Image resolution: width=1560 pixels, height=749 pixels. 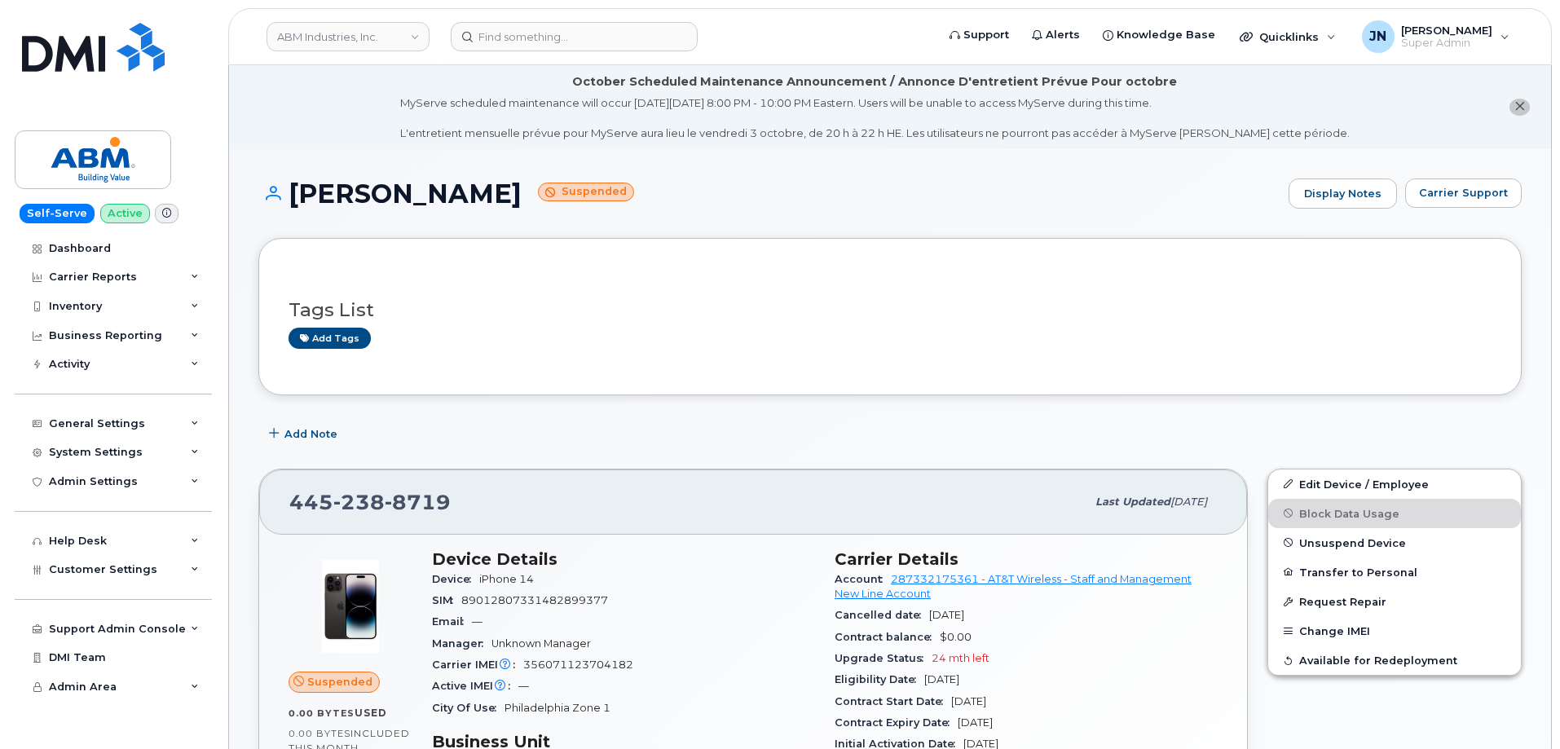 I want to click on span: Available for Redeployment, so click(x=1378, y=660).